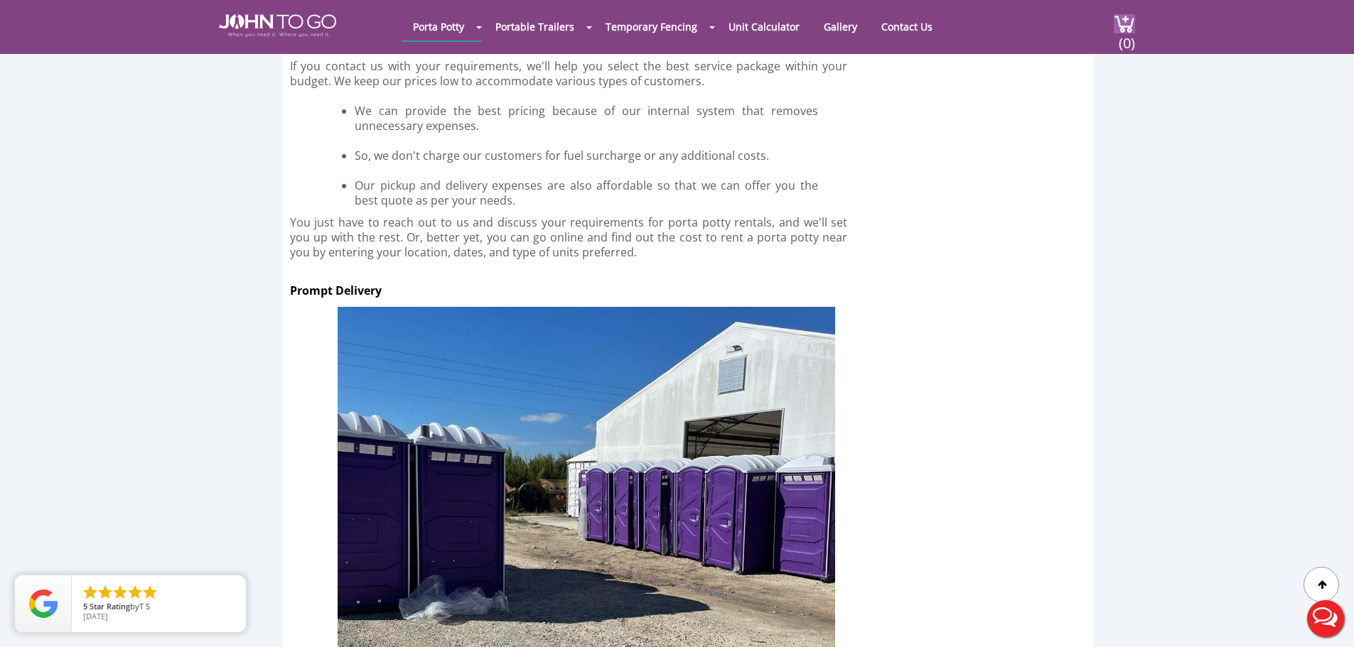  I want to click on h2: Prompt Delivery, so click(586, 287).